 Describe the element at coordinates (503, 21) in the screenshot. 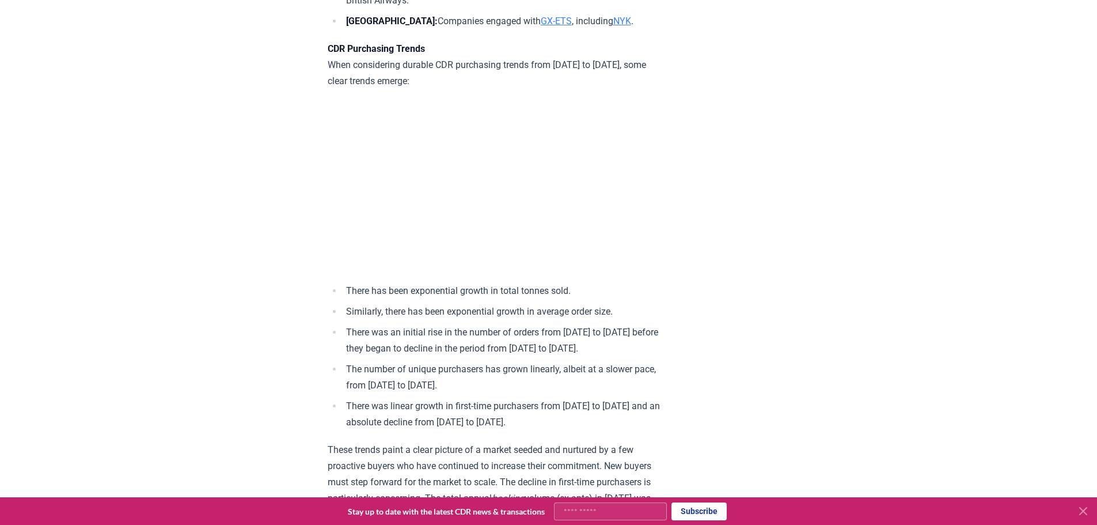

I see `li: Companies engaged with , including .` at that location.